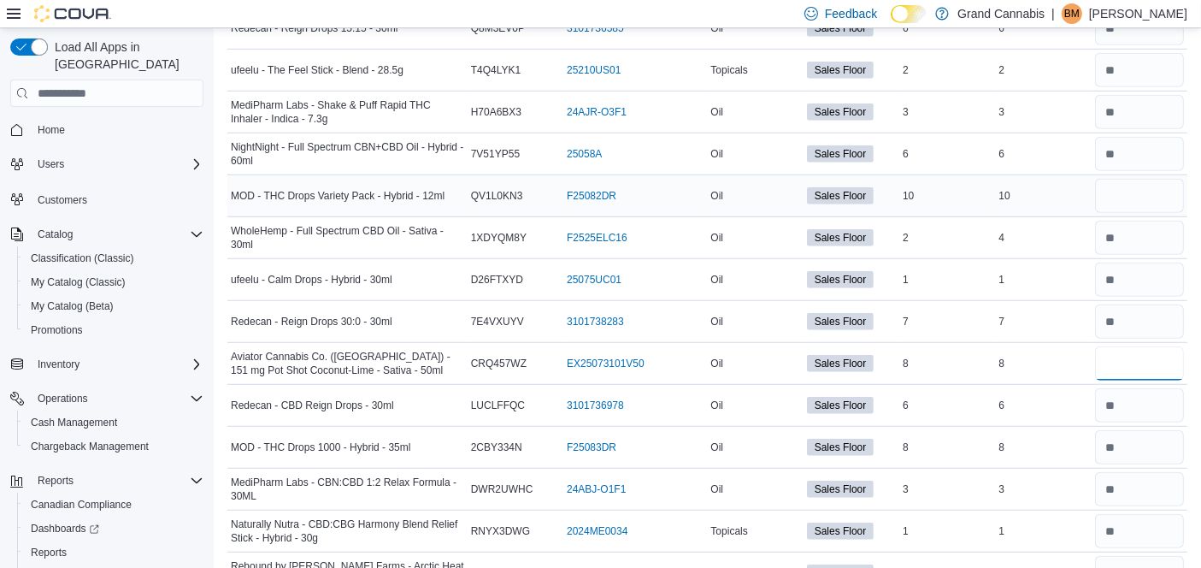 This screenshot has height=568, width=1201. Describe the element at coordinates (114, 504) in the screenshot. I see `span: Canadian Compliance` at that location.